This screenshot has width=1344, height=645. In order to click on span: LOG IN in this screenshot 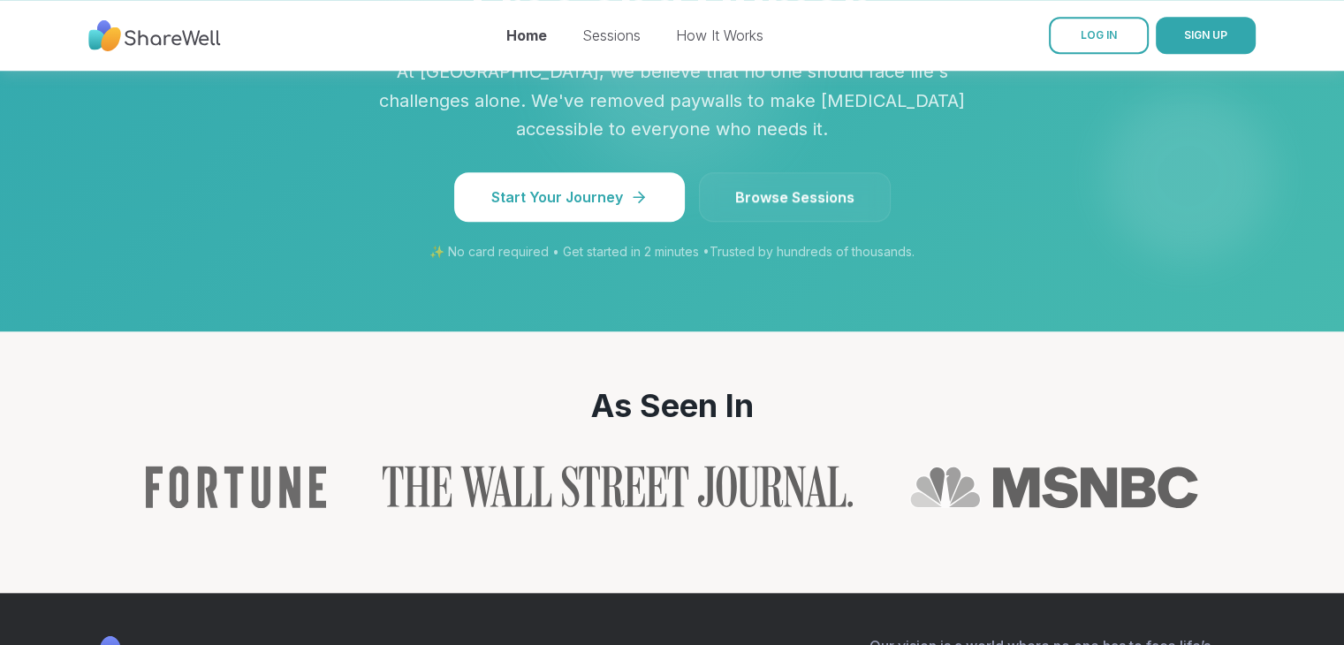, I will do `click(1099, 34)`.